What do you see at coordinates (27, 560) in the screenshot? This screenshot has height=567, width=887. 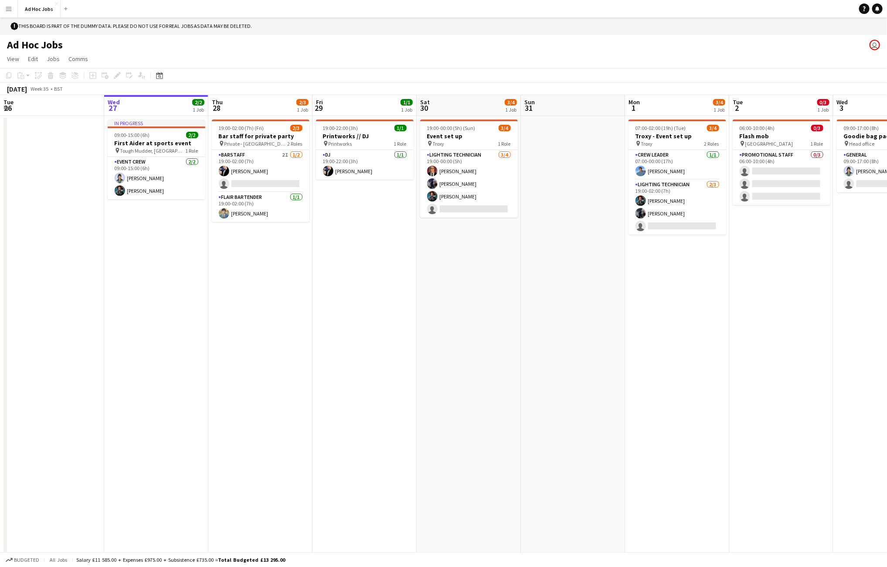 I see `span: Budgeted` at bounding box center [27, 560].